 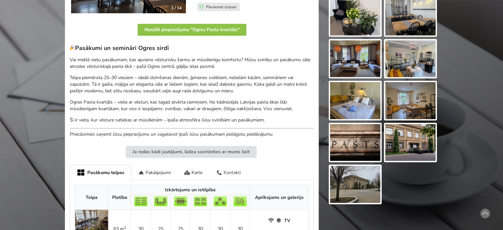 What do you see at coordinates (154, 172) in the screenshot?
I see `div: Pakalpojumi` at bounding box center [154, 172].